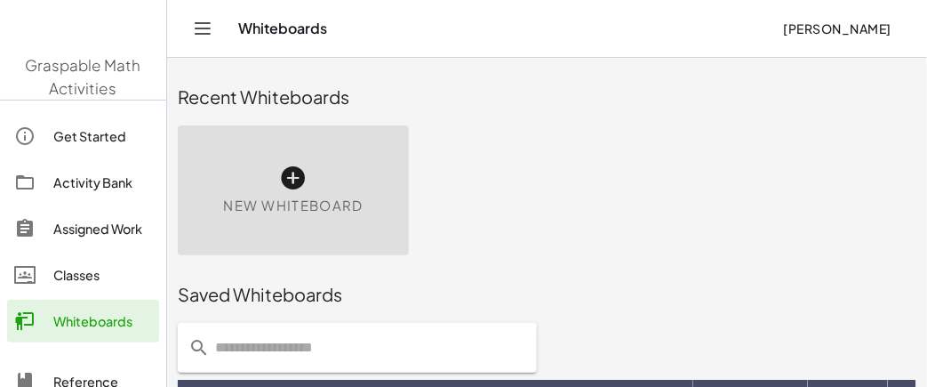  What do you see at coordinates (547, 294) in the screenshot?
I see `div: Saved Whiteboards` at bounding box center [547, 294].